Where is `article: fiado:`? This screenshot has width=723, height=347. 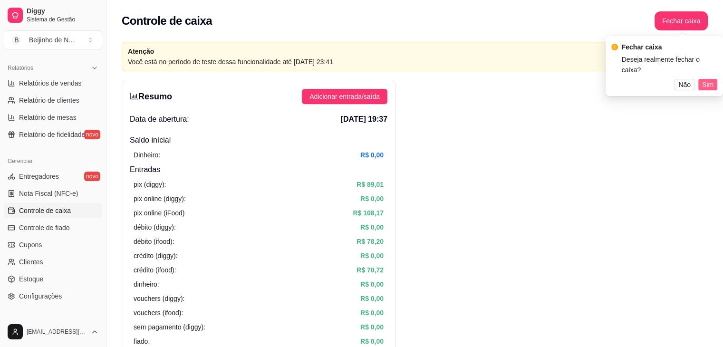
article: fiado: is located at coordinates (142, 341).